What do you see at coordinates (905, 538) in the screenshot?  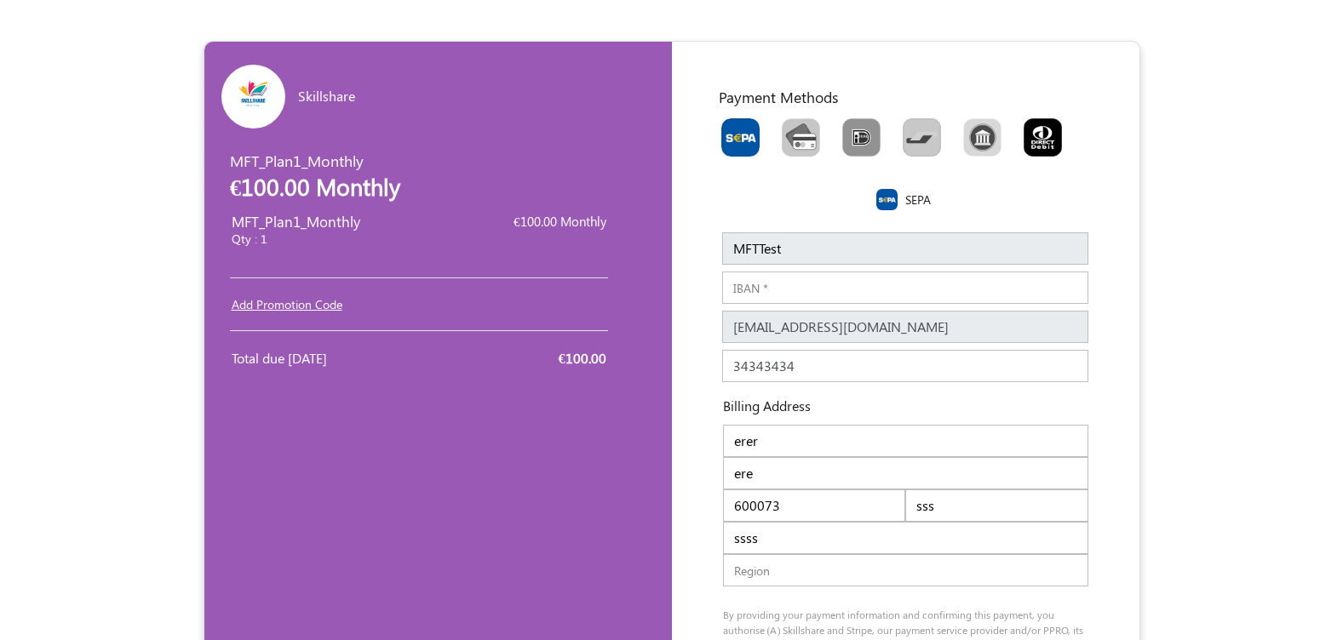 I see `input: Country` at bounding box center [905, 538].